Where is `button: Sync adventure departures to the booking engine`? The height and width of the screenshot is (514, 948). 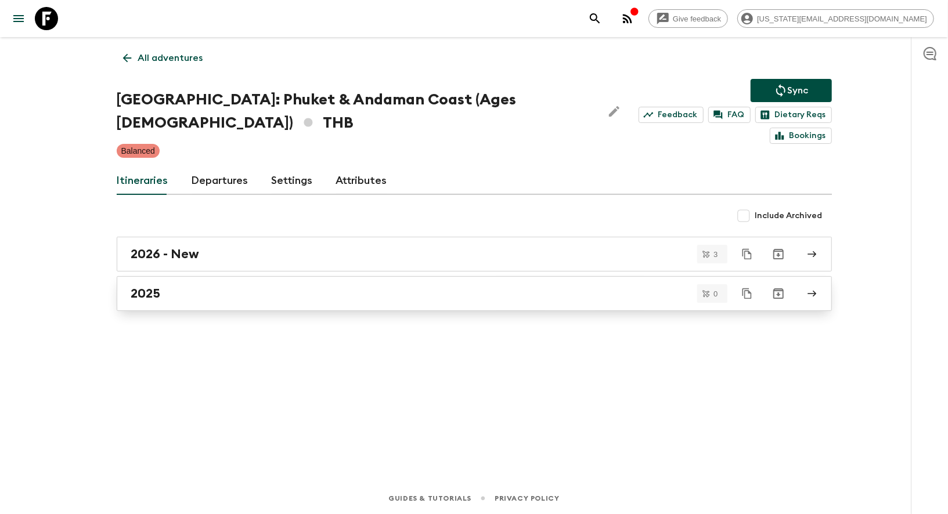
button: Sync adventure departures to the booking engine is located at coordinates (791, 91).